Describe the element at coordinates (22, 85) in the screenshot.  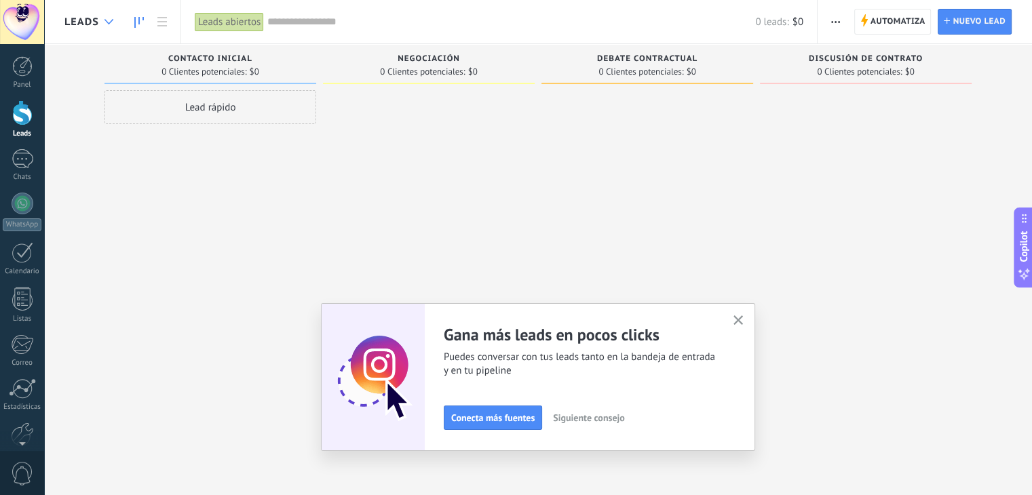
I see `div: Panel` at that location.